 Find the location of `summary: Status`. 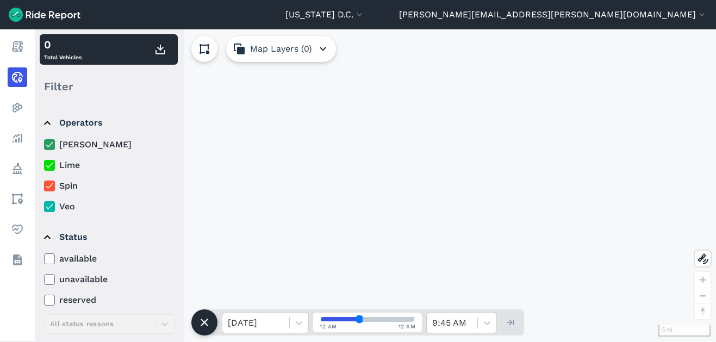

summary: Status is located at coordinates (108, 237).